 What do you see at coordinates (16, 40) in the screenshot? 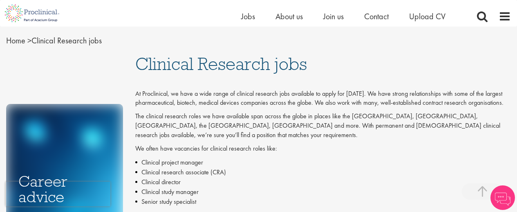
I see `a: breadcrumb link to Home` at bounding box center [16, 40].